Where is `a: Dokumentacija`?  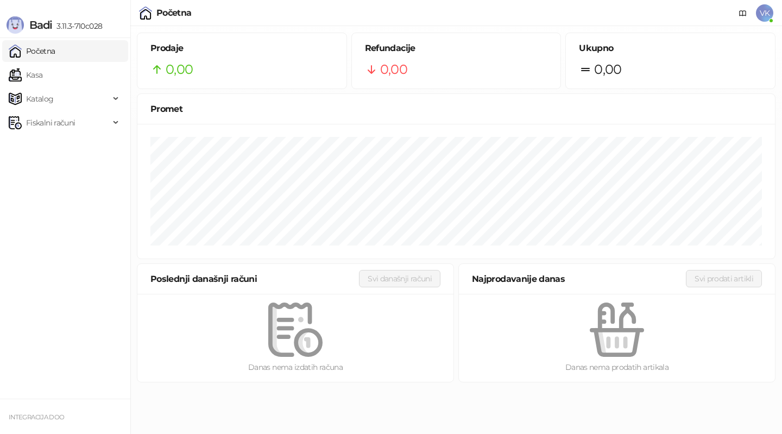 a: Dokumentacija is located at coordinates (743, 13).